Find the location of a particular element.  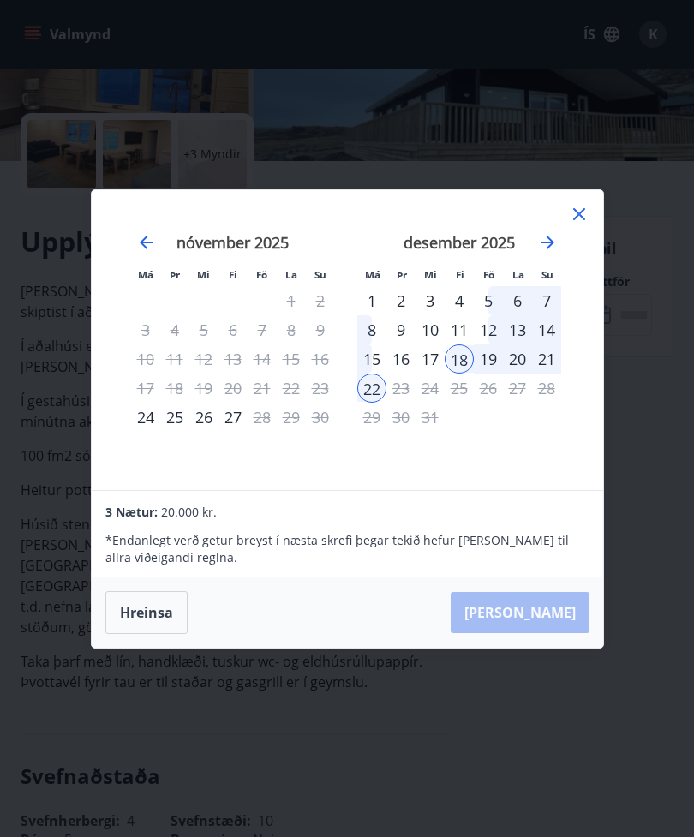

td: Choose föstudagur, 5. desember 2025 as your check-in date. It’s available. is located at coordinates (488, 301).